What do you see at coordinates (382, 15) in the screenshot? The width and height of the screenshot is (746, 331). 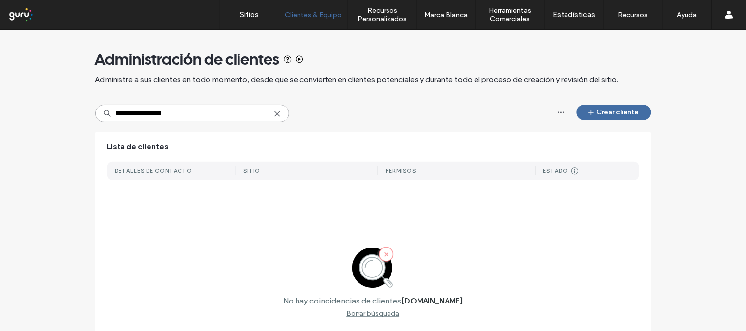 I see `label: Recursos Personalizados` at bounding box center [382, 15].